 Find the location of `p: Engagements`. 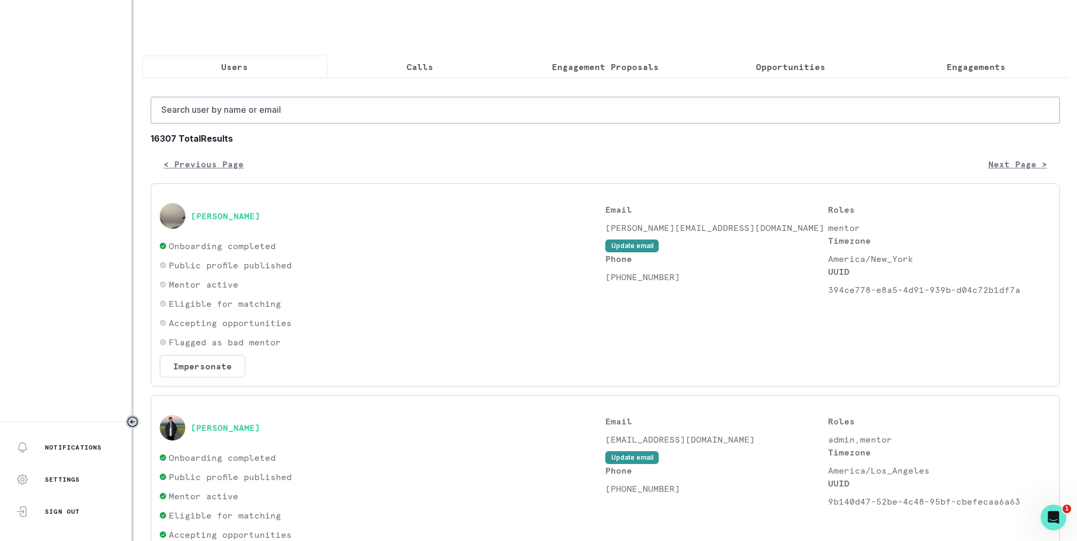

p: Engagements is located at coordinates (976, 67).